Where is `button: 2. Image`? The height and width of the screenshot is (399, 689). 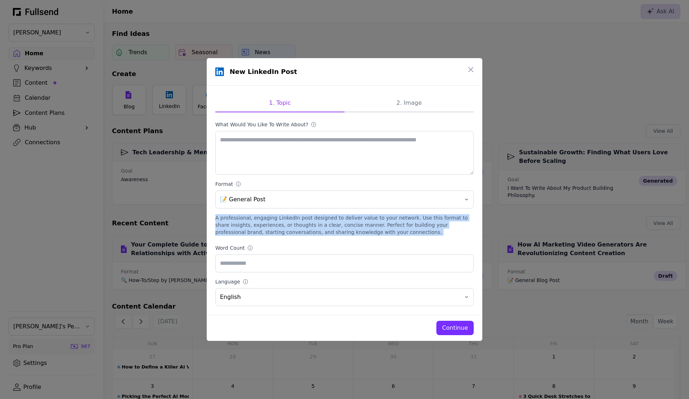
button: 2. Image is located at coordinates (409, 103).